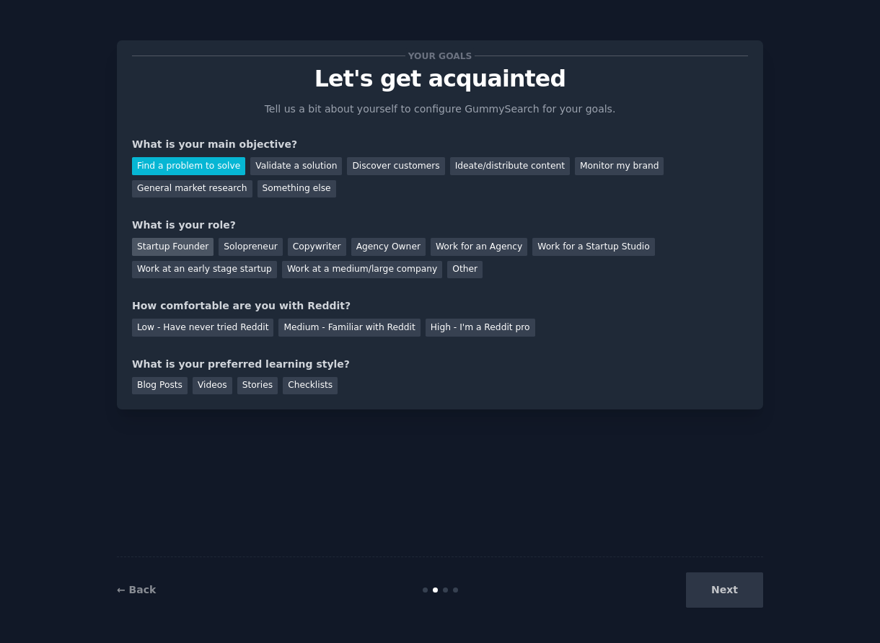 The height and width of the screenshot is (643, 880). I want to click on div: Low - Have never tried Reddit, so click(203, 327).